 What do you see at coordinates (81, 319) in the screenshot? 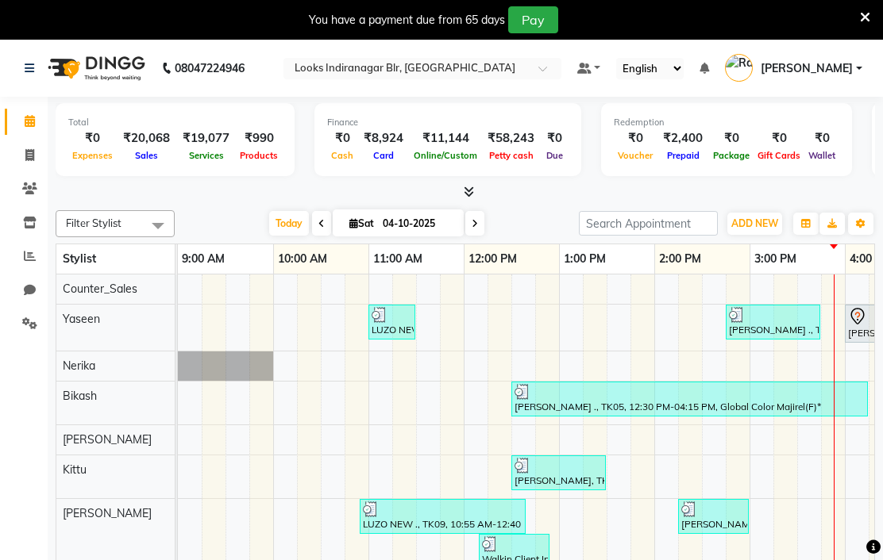
I see `span: Yaseen` at bounding box center [81, 319].